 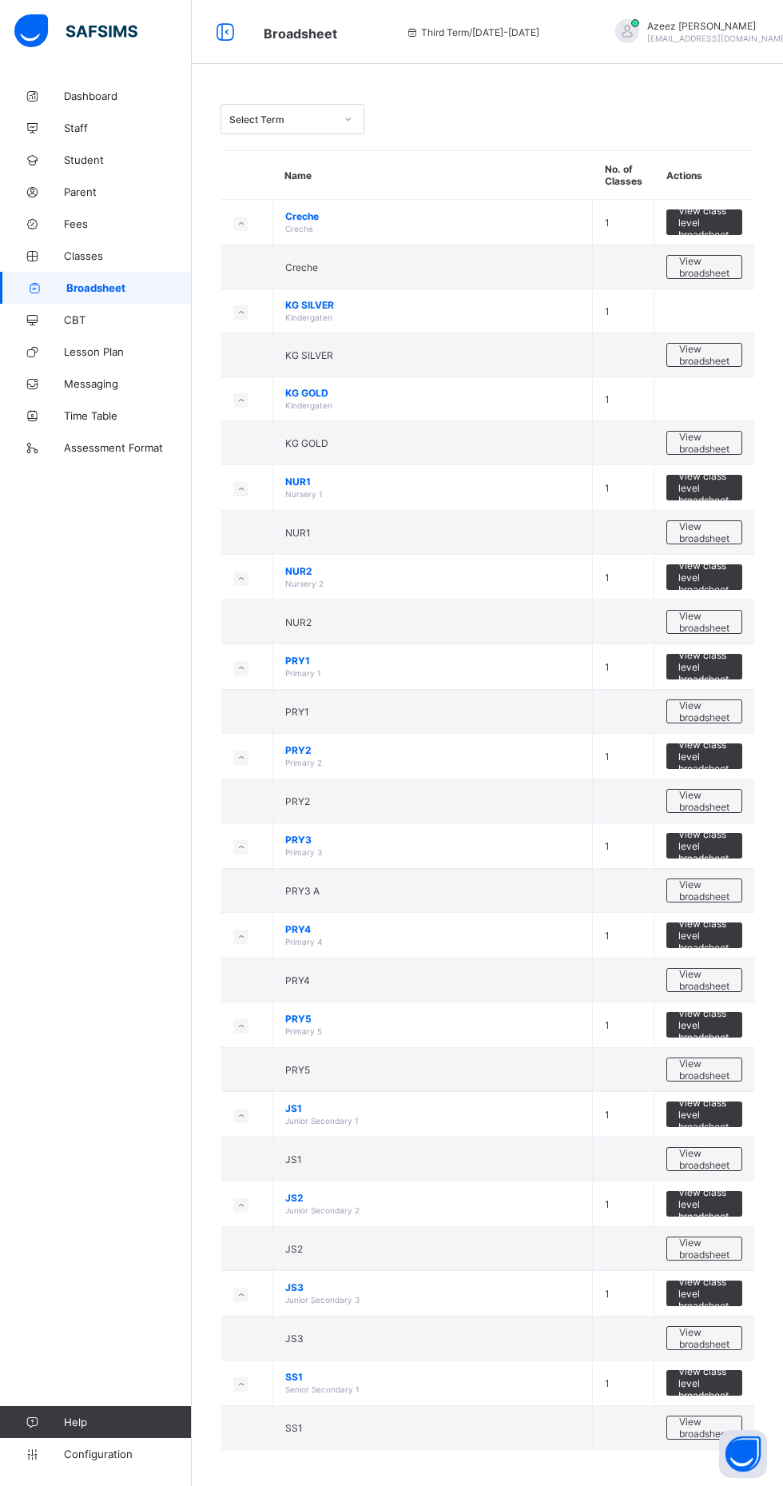 I want to click on span: Broadsheet, so click(x=300, y=34).